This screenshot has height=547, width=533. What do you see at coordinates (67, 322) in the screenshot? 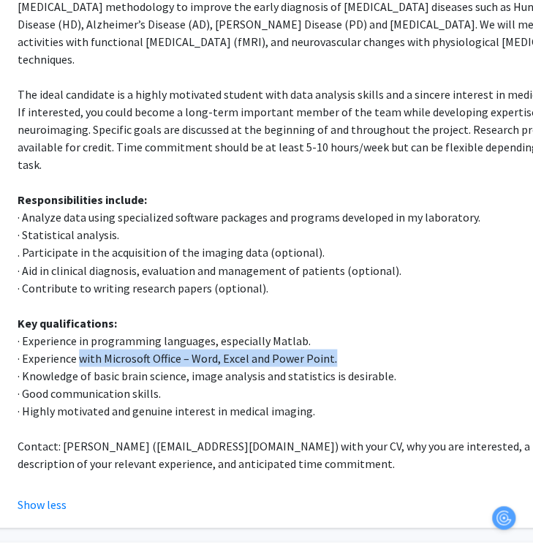
I see `strong: Key qualifications:` at bounding box center [67, 322].